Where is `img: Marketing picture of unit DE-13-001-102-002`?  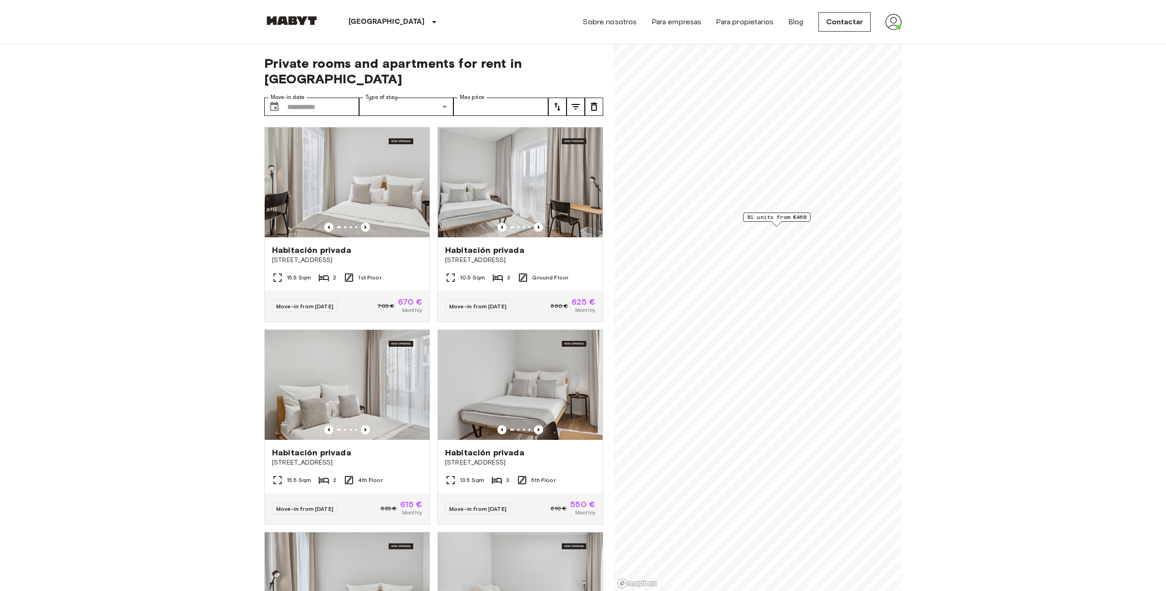
img: Marketing picture of unit DE-13-001-102-002 is located at coordinates (347, 182).